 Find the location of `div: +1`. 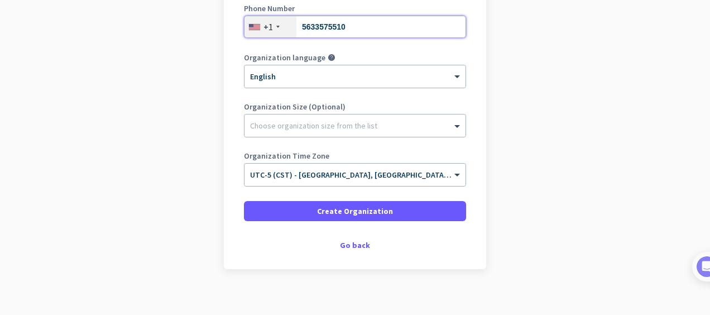

div: +1 is located at coordinates (268, 27).